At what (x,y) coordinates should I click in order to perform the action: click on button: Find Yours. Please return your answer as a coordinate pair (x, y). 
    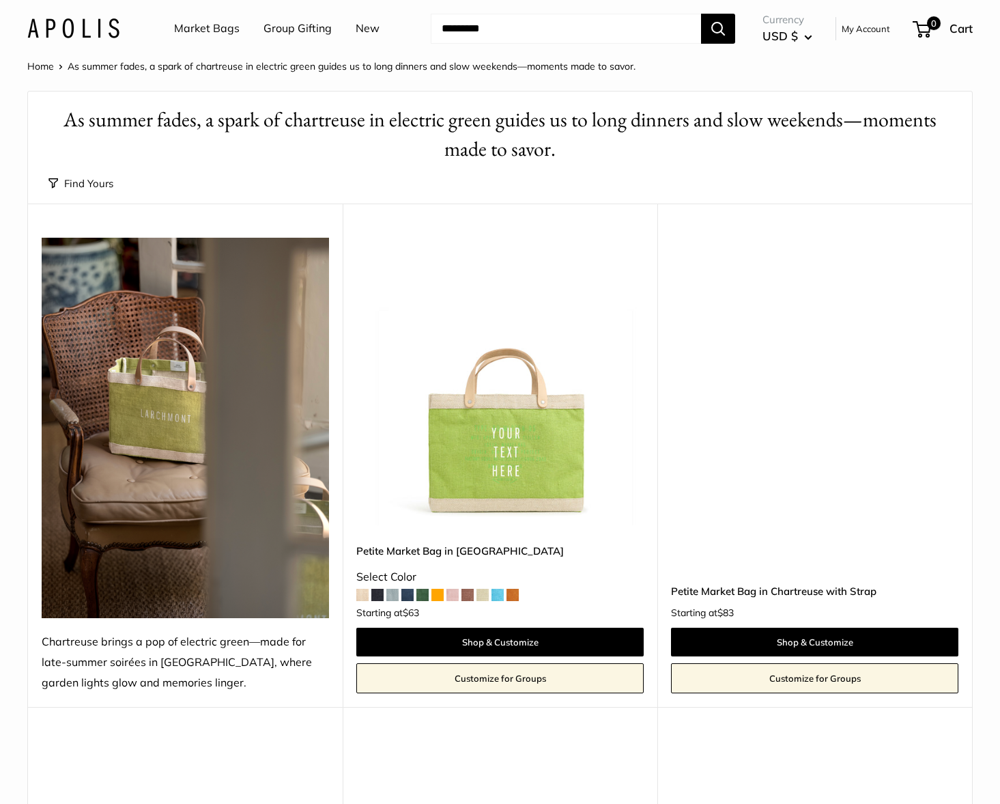
    Looking at the image, I should click on (81, 184).